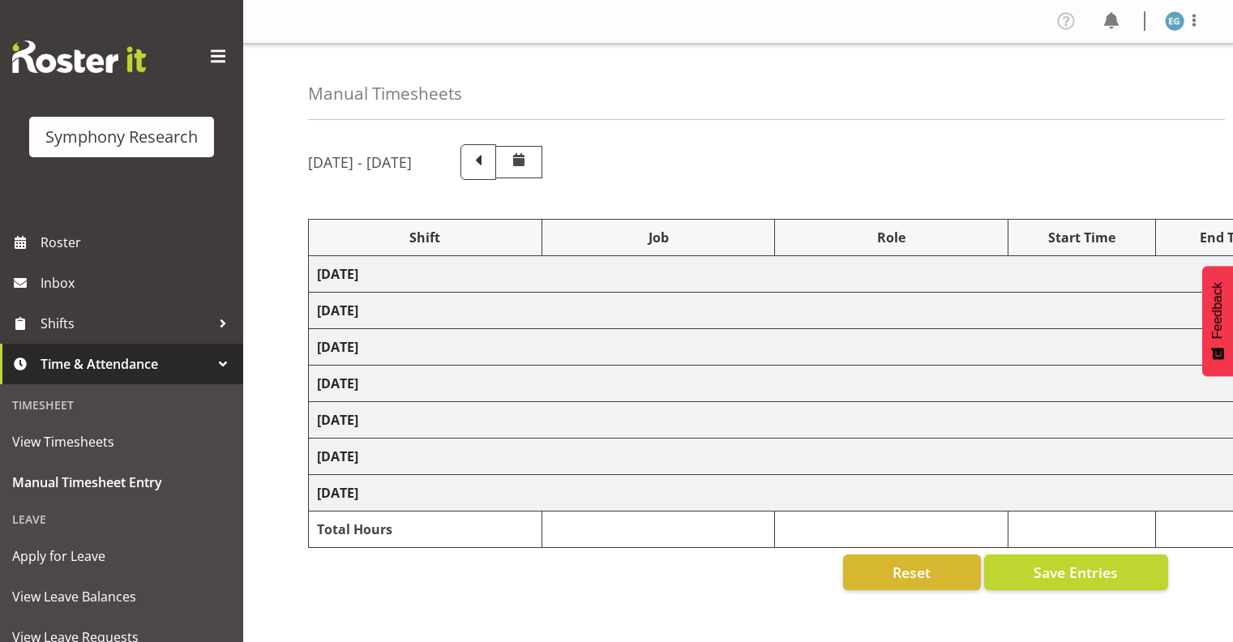  I want to click on div: Start Time, so click(1082, 238).